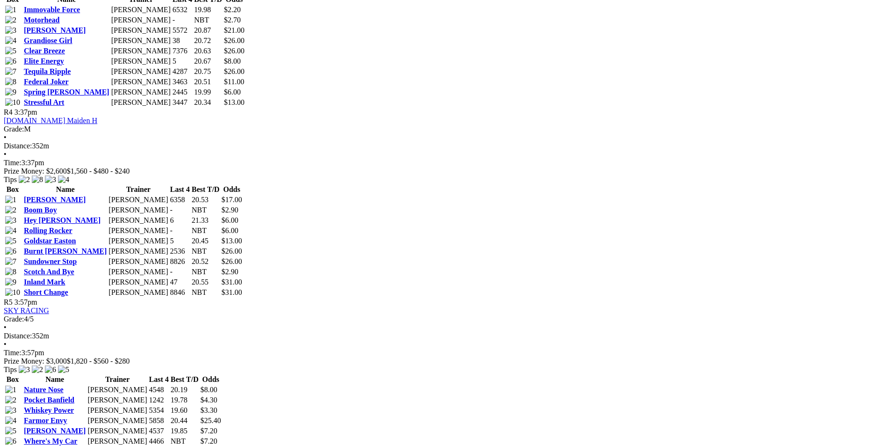 This screenshot has height=446, width=891. I want to click on span: $8.00, so click(209, 389).